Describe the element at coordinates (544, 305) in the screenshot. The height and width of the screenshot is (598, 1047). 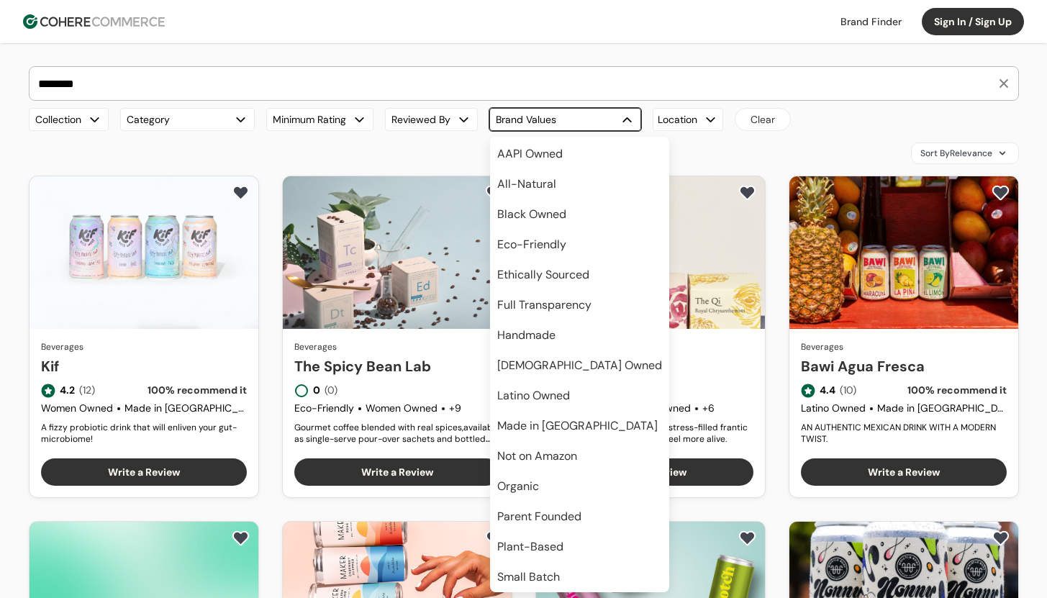
I see `span: Full Transparency` at that location.